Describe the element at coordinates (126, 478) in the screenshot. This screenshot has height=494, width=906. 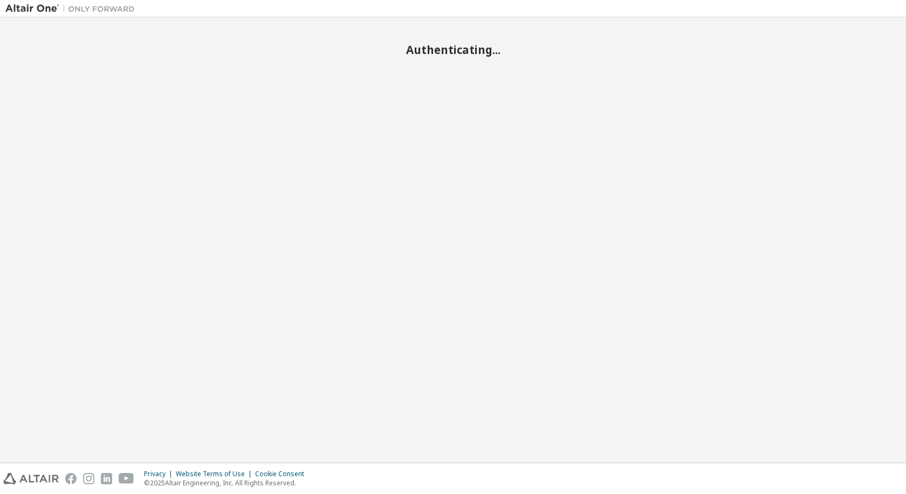
I see `img: youtube.svg` at that location.